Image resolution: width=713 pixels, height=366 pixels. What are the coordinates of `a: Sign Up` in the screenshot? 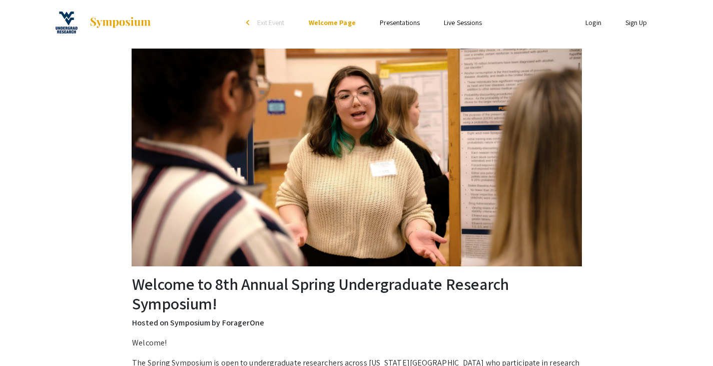 It's located at (637, 23).